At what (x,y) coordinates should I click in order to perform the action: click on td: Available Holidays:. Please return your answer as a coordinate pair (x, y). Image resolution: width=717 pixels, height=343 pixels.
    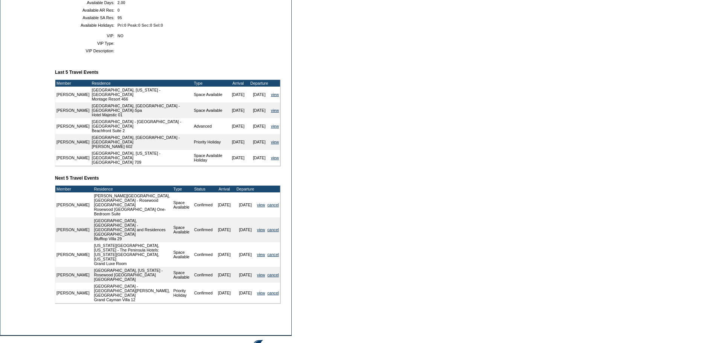
    Looking at the image, I should click on (86, 25).